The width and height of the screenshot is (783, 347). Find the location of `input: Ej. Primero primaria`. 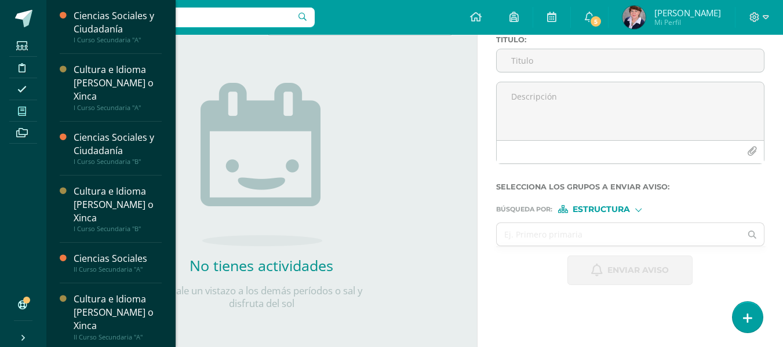

input: Ej. Primero primaria is located at coordinates (619, 234).